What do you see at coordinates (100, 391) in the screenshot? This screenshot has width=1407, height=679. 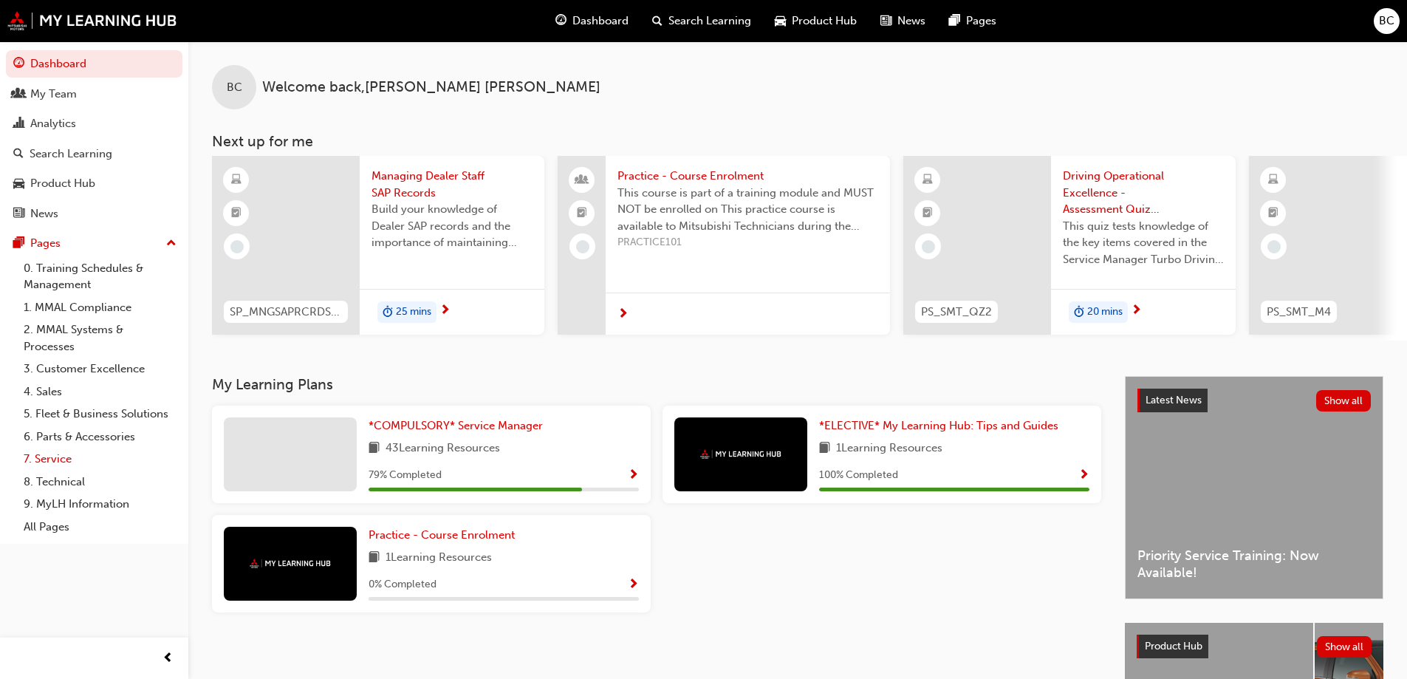 I see `a: 4. Sales` at bounding box center [100, 391].